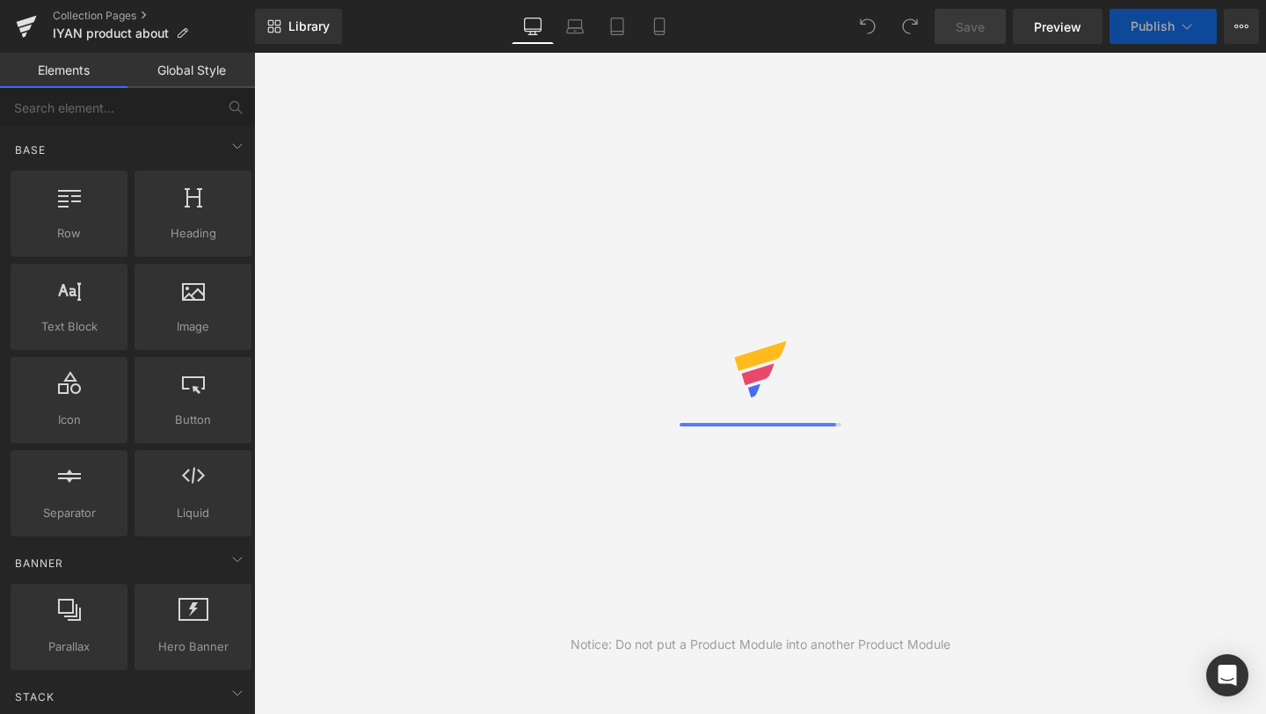 The image size is (1266, 714). I want to click on span: Image, so click(192, 326).